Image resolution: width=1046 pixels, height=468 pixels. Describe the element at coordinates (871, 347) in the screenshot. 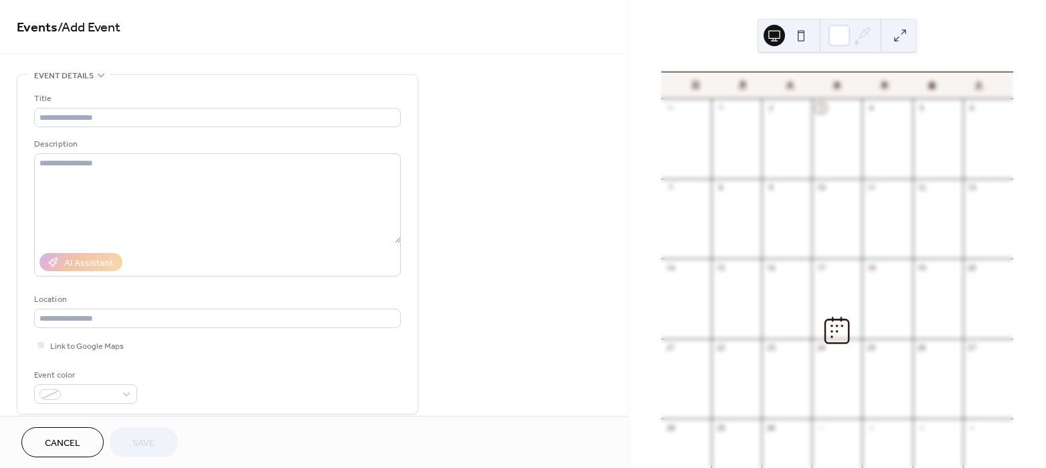

I see `div: 25` at that location.